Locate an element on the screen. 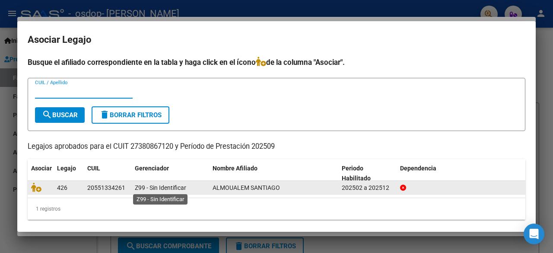  span: Z99 - Sin Identificar is located at coordinates (160, 187).